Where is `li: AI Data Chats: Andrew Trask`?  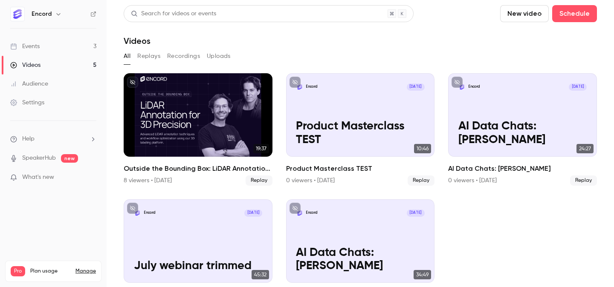
li: AI Data Chats: Andrew Trask is located at coordinates (522, 130).